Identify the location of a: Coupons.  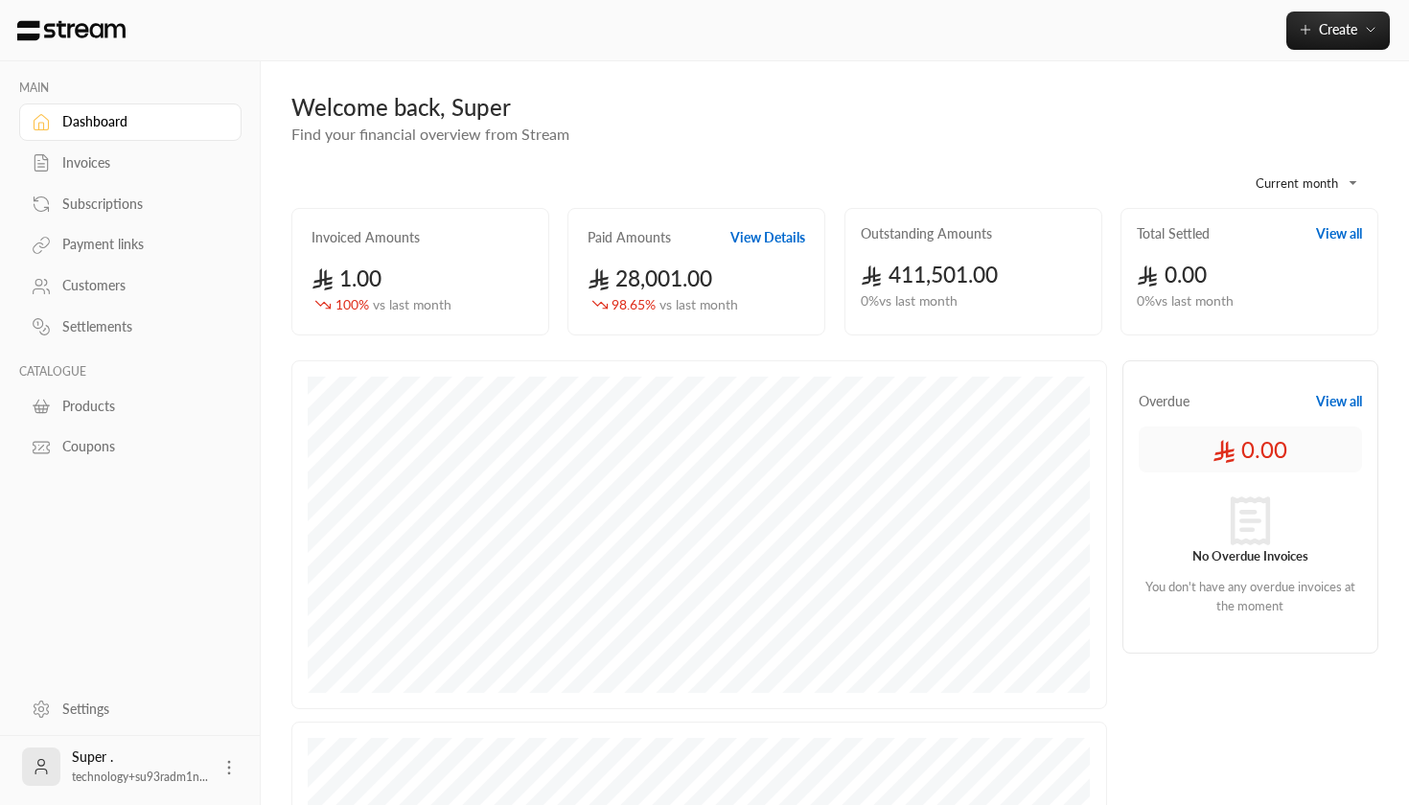
(130, 447).